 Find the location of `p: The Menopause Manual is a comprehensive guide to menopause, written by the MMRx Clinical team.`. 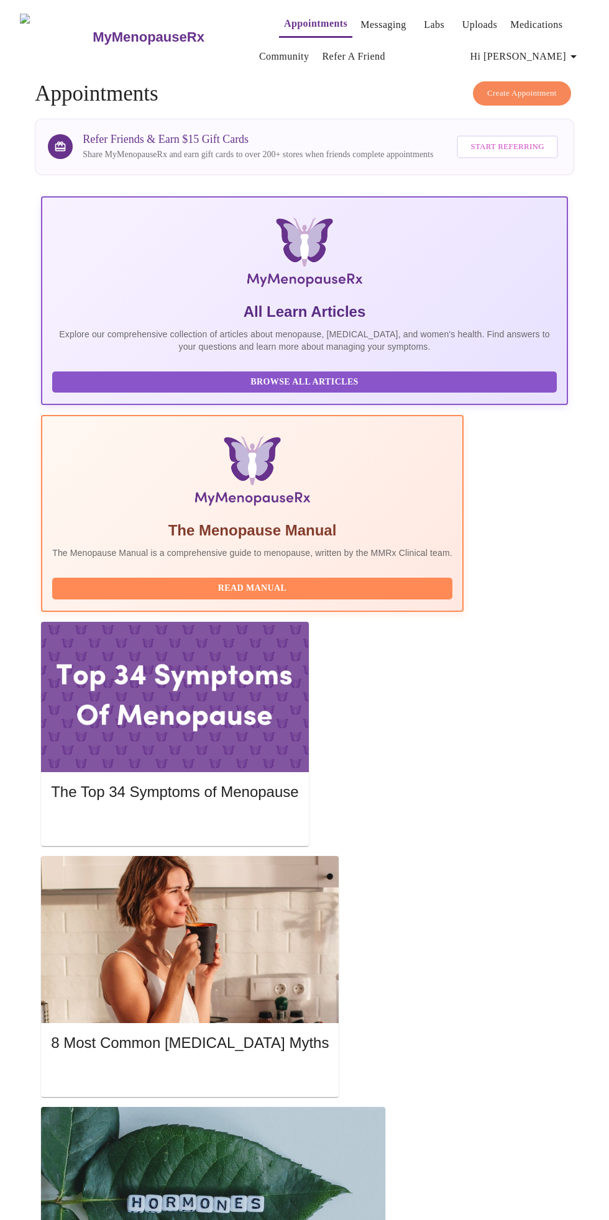

p: The Menopause Manual is a comprehensive guide to menopause, written by the MMRx Clinical team. is located at coordinates (252, 553).